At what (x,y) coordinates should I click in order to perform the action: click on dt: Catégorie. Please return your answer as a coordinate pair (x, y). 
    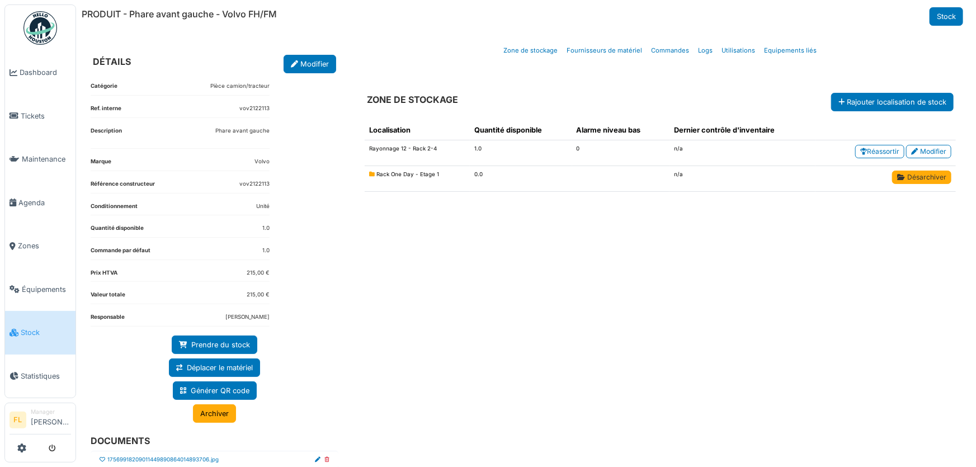
    Looking at the image, I should click on (104, 88).